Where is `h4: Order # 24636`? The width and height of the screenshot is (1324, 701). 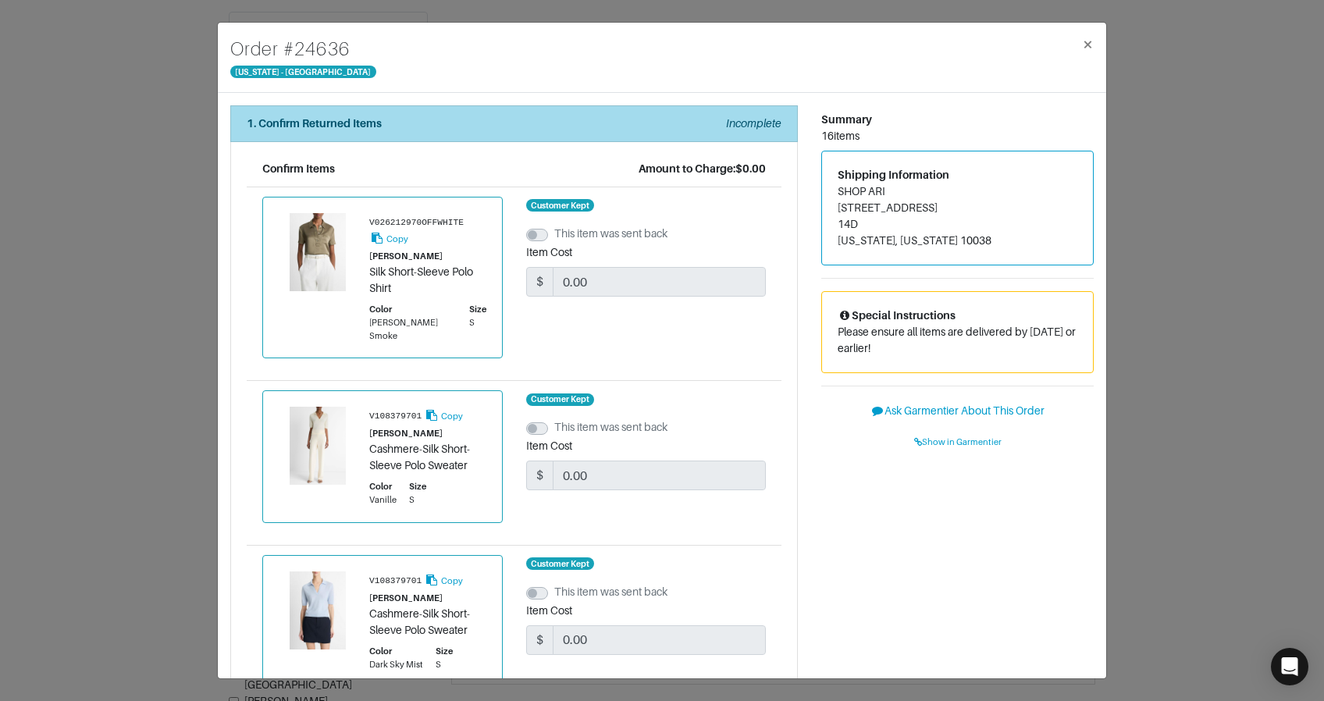 h4: Order # 24636 is located at coordinates (303, 49).